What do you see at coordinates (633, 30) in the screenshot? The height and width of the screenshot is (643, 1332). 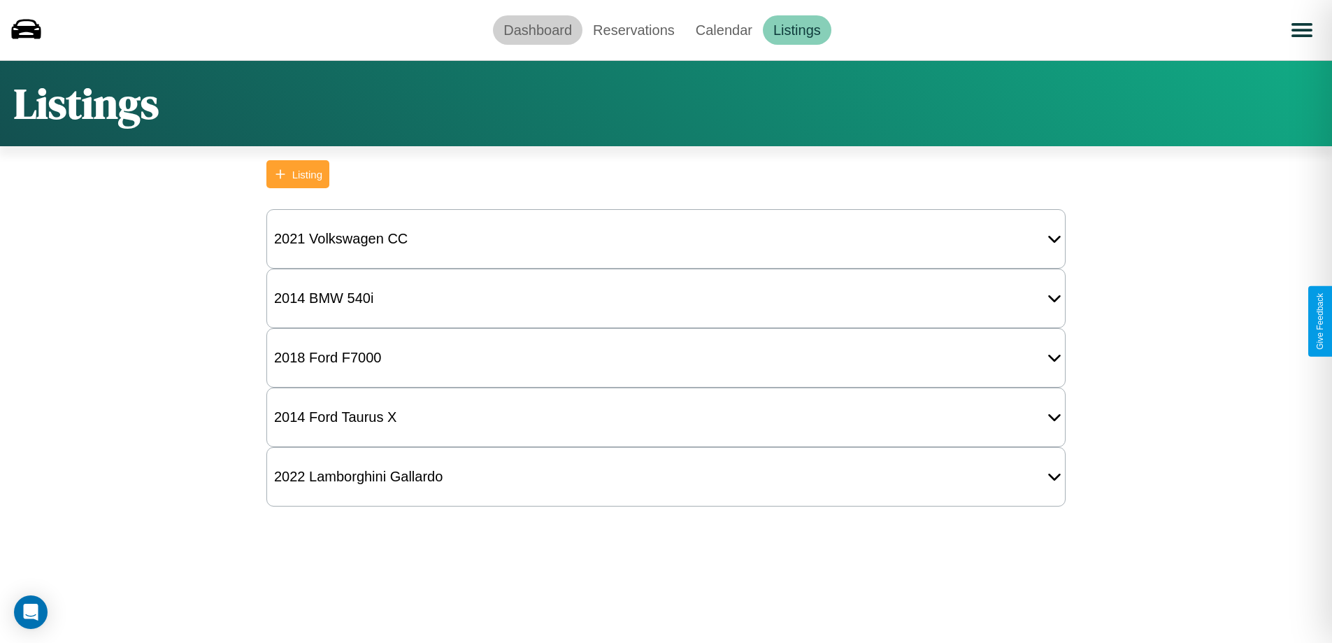 I see `a: Reservations` at bounding box center [633, 30].